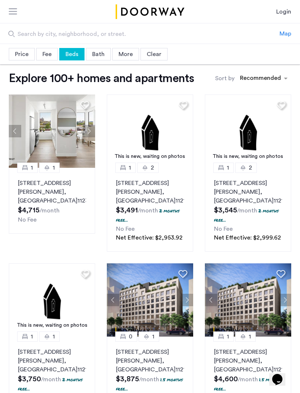  I want to click on div: Beds, so click(72, 54).